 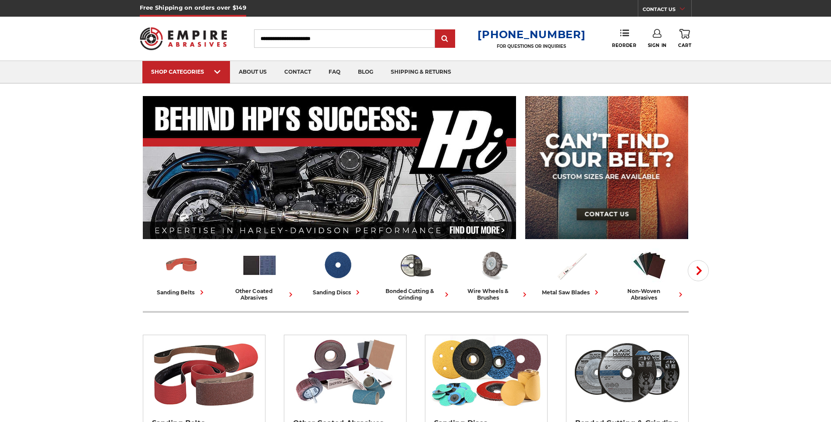 What do you see at coordinates (445, 39) in the screenshot?
I see `input: Submit` at bounding box center [445, 39].